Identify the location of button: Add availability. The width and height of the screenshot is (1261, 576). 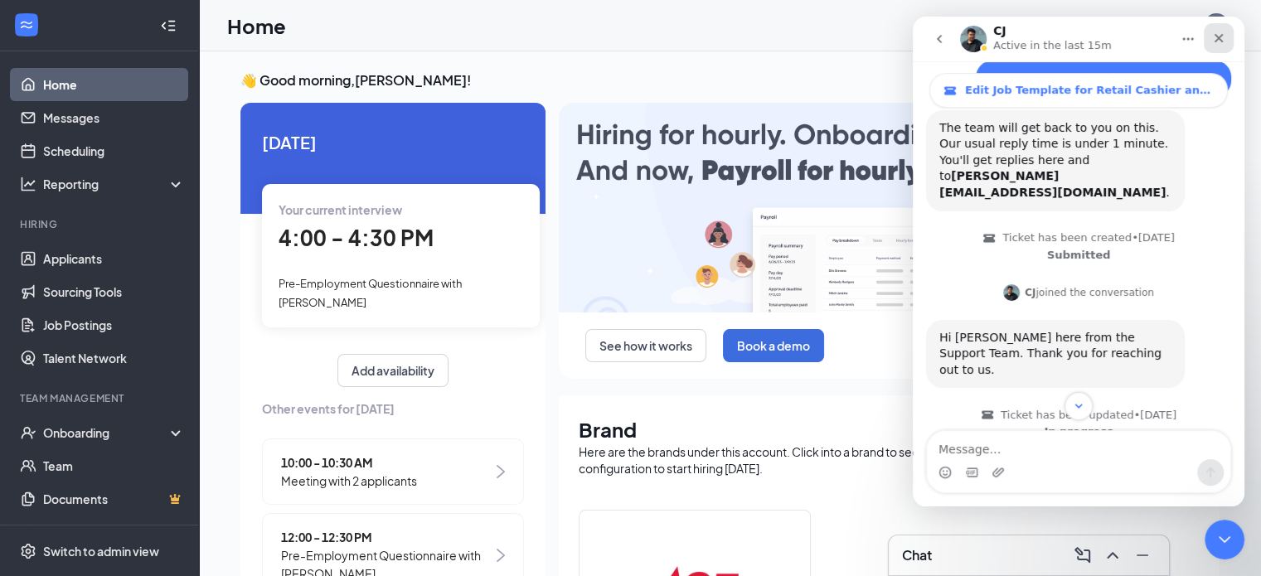
(393, 371).